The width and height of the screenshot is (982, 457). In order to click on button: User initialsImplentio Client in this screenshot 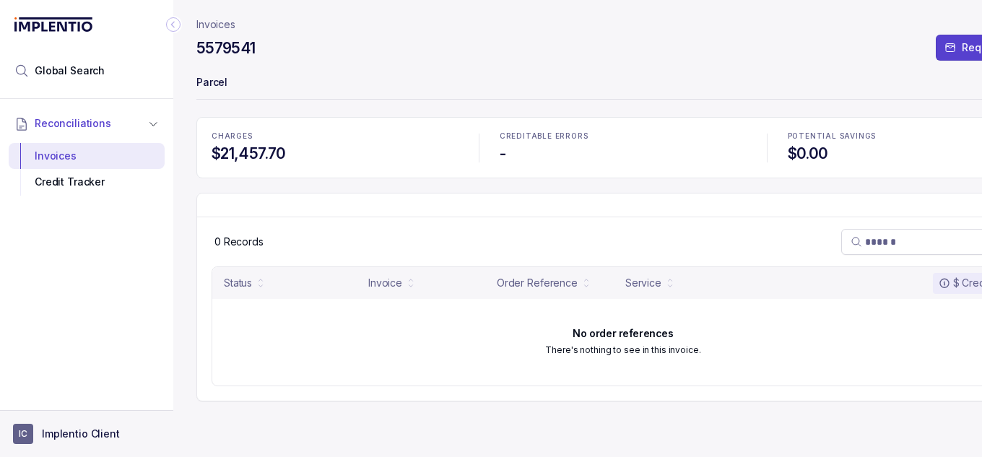, I will do `click(87, 434)`.